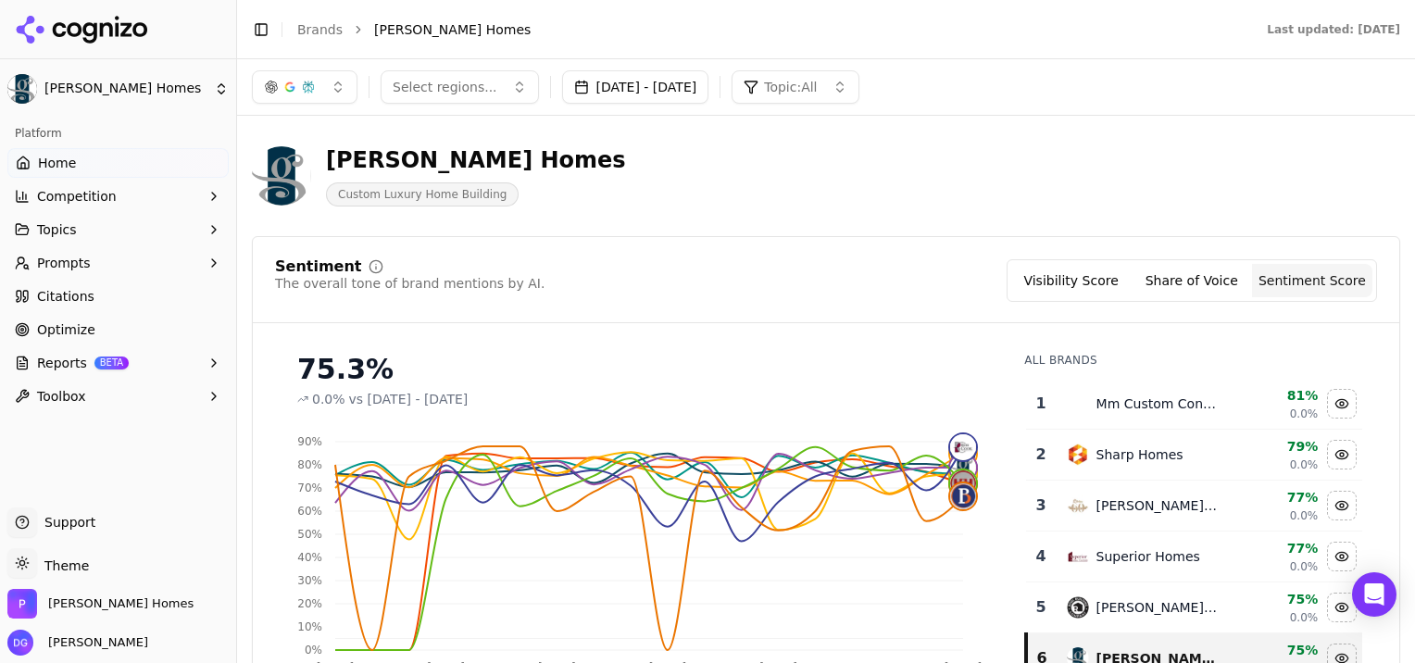 The width and height of the screenshot is (1415, 663). I want to click on button: Hide nies homes data, so click(1342, 506).